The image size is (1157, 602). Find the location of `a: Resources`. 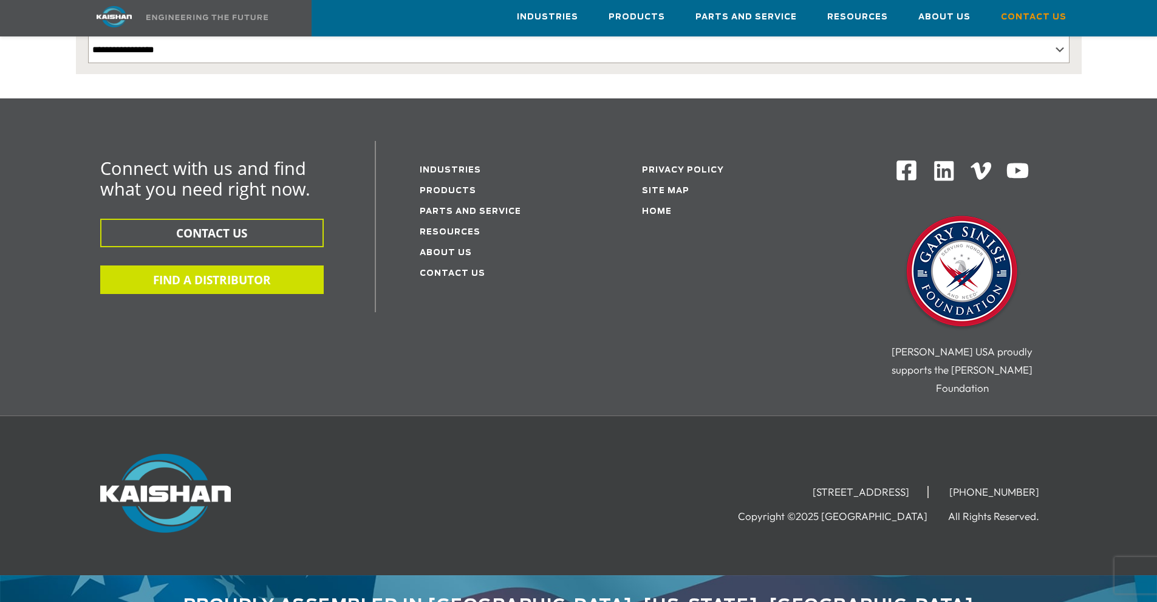

a: Resources is located at coordinates (857, 17).